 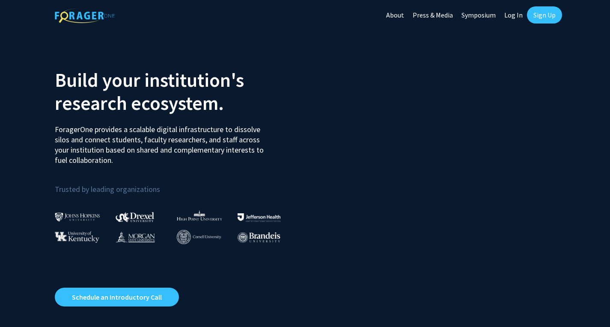 What do you see at coordinates (177, 92) in the screenshot?
I see `h2: Build your institution's research ecosystem.` at bounding box center [177, 92].